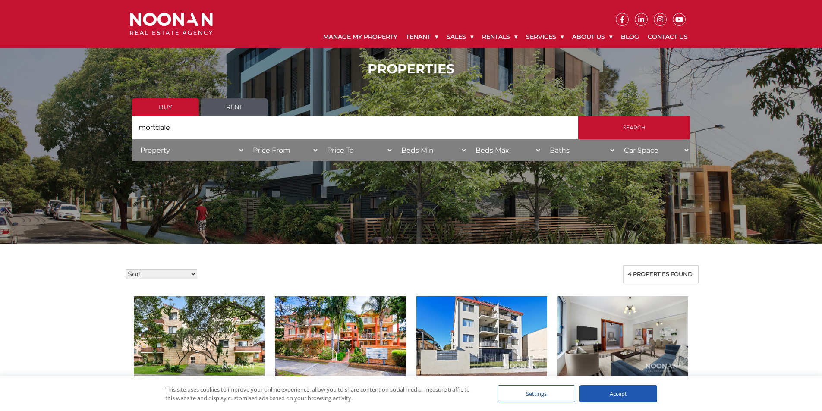  I want to click on input: Search, so click(634, 128).